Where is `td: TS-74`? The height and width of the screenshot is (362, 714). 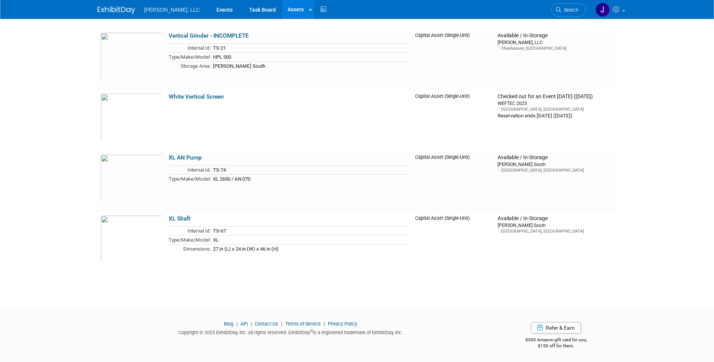
td: TS-74 is located at coordinates (310, 170).